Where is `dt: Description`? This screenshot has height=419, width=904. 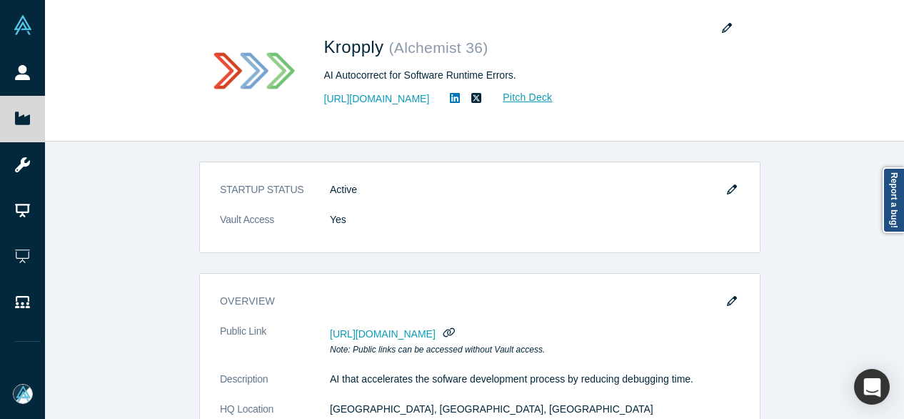
dt: Description is located at coordinates (275, 386).